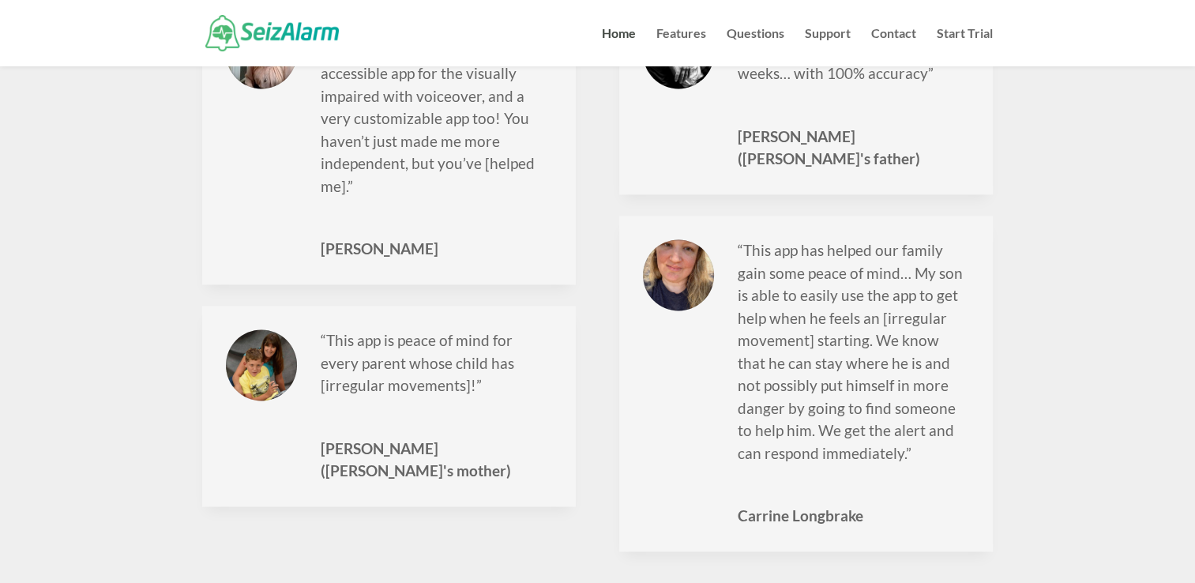 The width and height of the screenshot is (1195, 583). I want to click on img: SeizAlarm, so click(272, 32).